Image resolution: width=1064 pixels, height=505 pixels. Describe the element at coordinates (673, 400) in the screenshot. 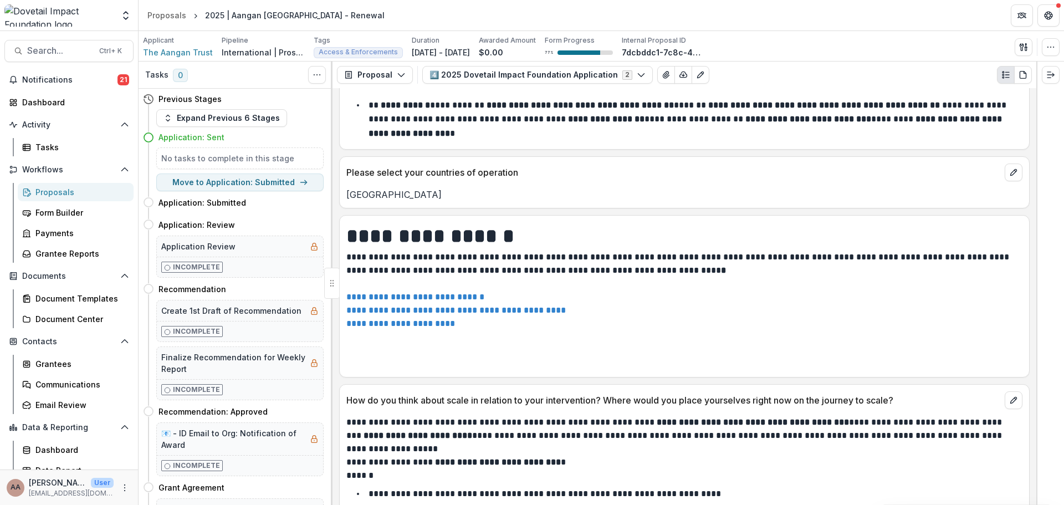

I see `p: How do you think about scale in relation to your intervention? Where would you place yourselves r...` at that location.